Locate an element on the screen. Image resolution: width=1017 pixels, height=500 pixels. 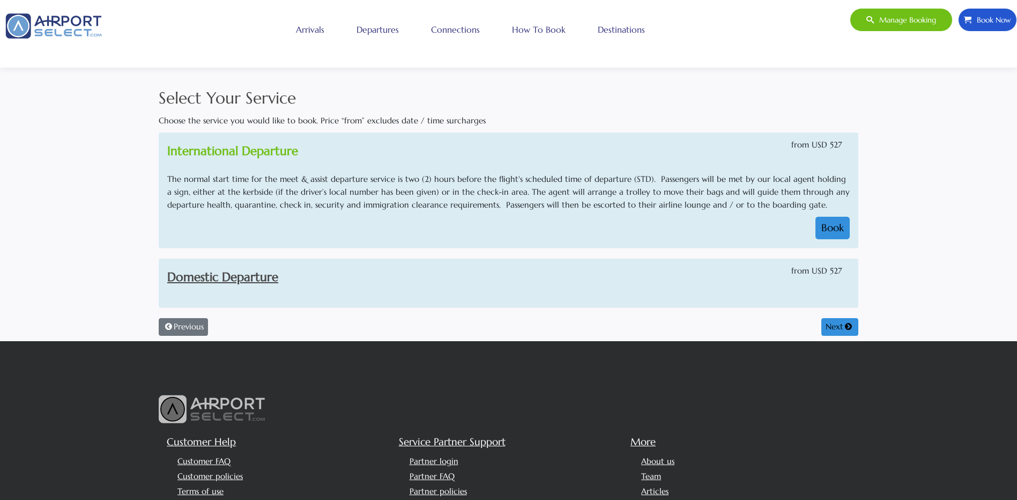
h2: Select Your Service is located at coordinates (508, 98).